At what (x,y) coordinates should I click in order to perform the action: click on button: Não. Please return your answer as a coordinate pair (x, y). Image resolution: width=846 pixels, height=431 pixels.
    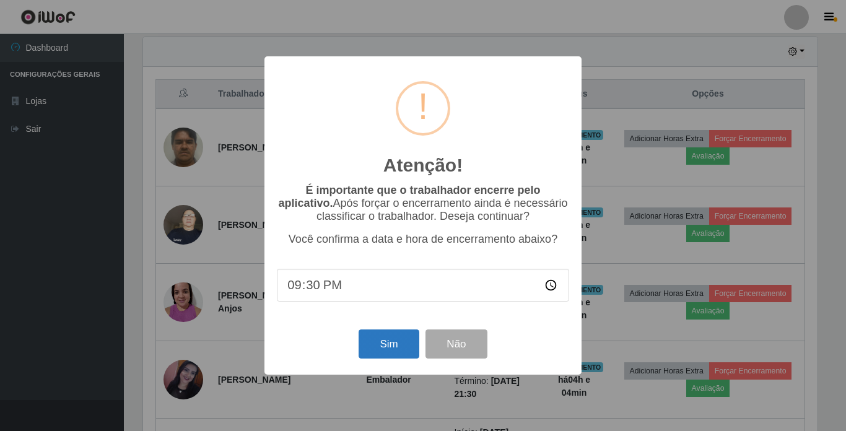
    Looking at the image, I should click on (456, 344).